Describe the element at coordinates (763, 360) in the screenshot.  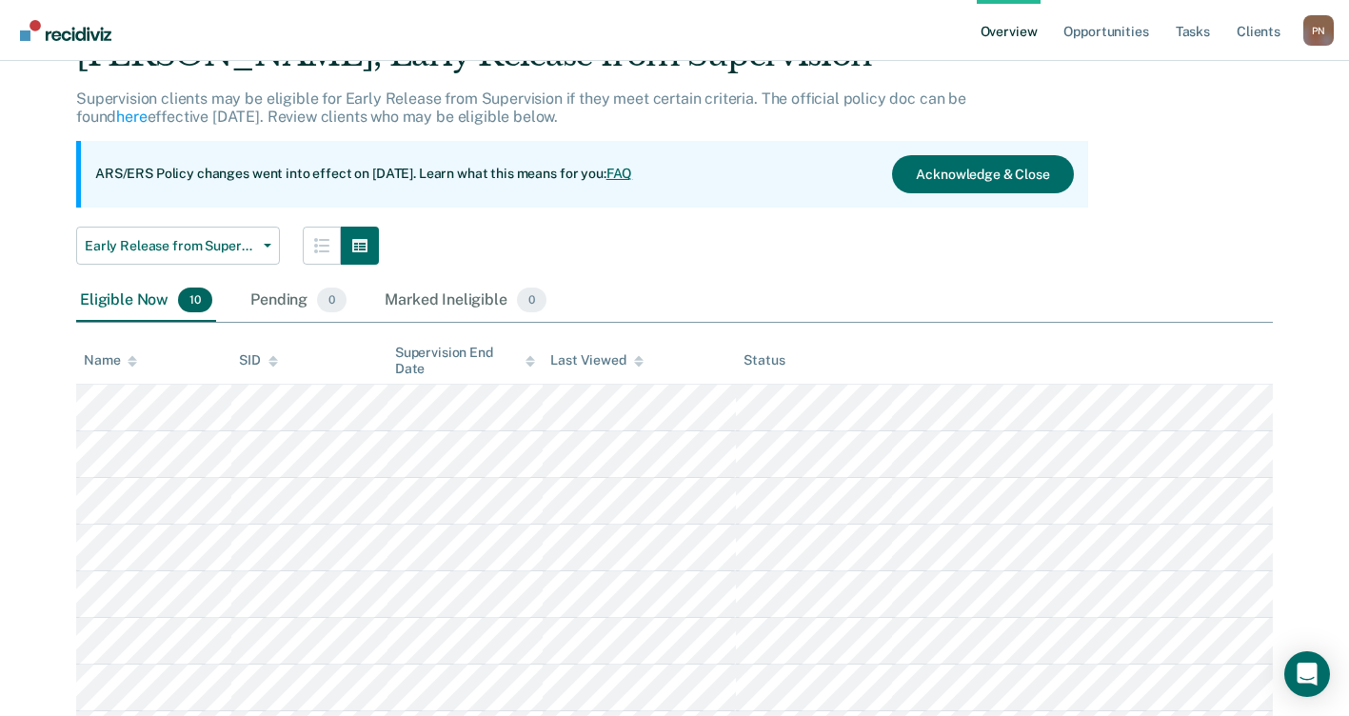
I see `div: Status` at that location.